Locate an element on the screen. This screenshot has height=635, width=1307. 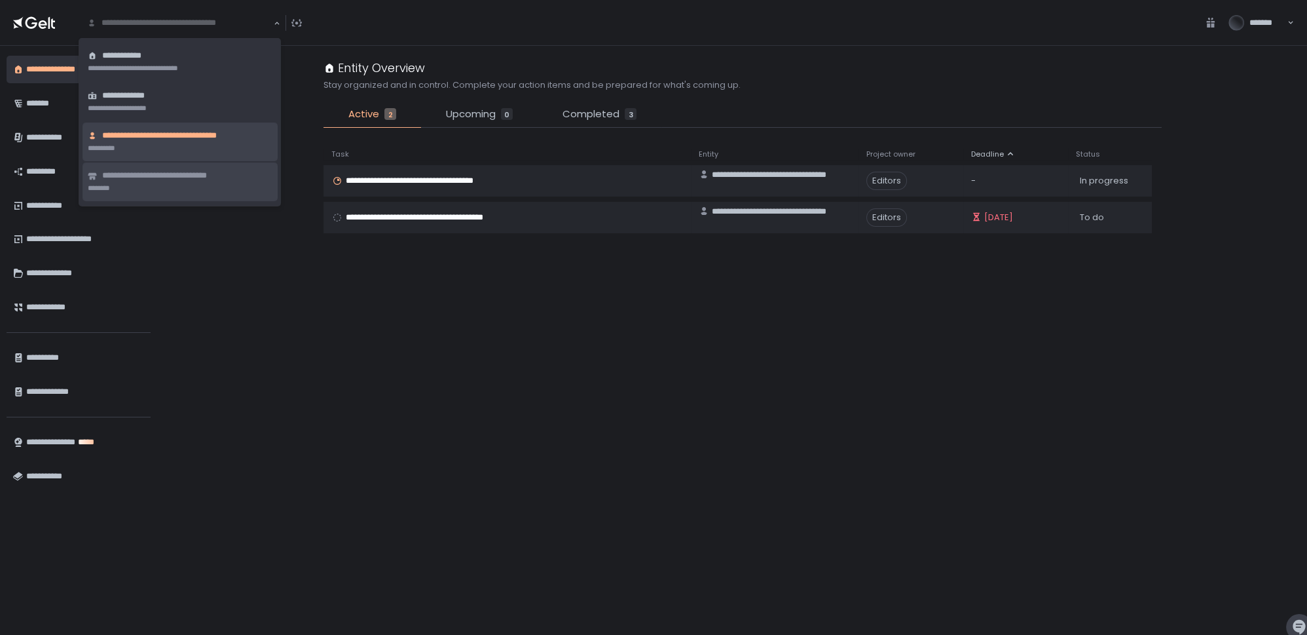
span: Task is located at coordinates (340, 154).